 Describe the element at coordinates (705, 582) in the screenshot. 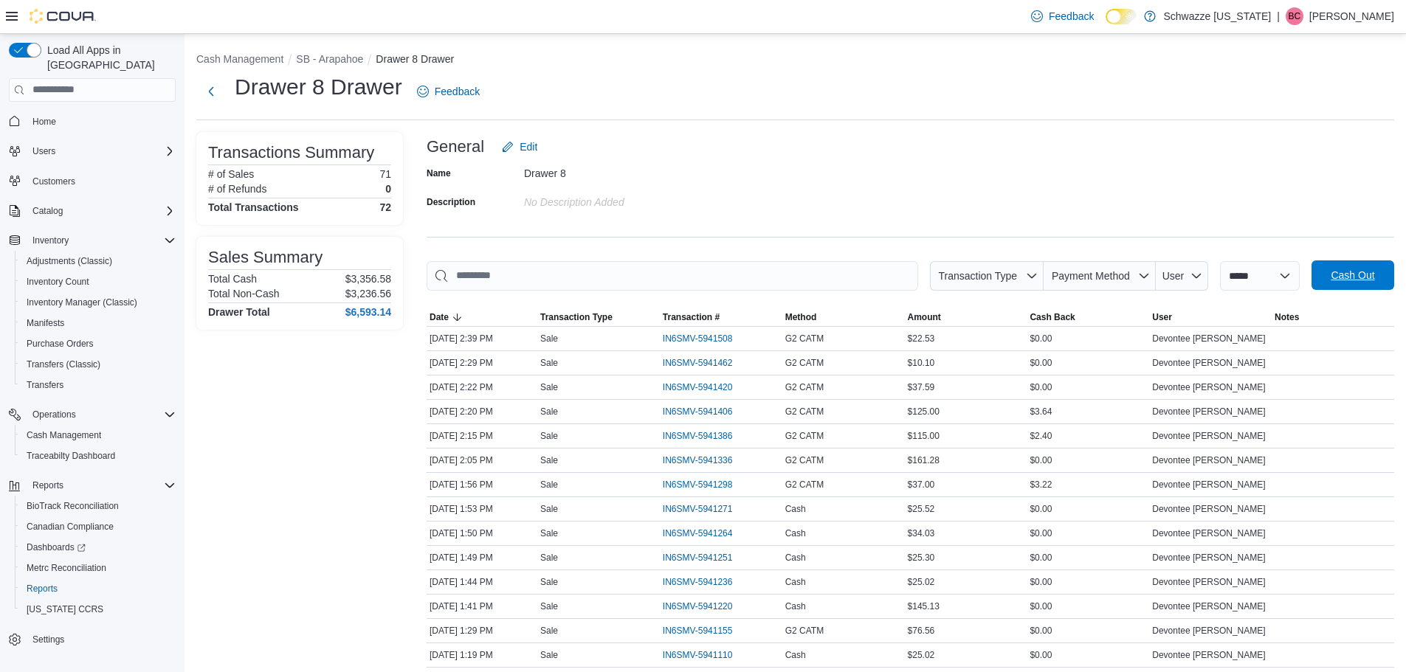

I see `button: IN6SMV-5941236` at that location.